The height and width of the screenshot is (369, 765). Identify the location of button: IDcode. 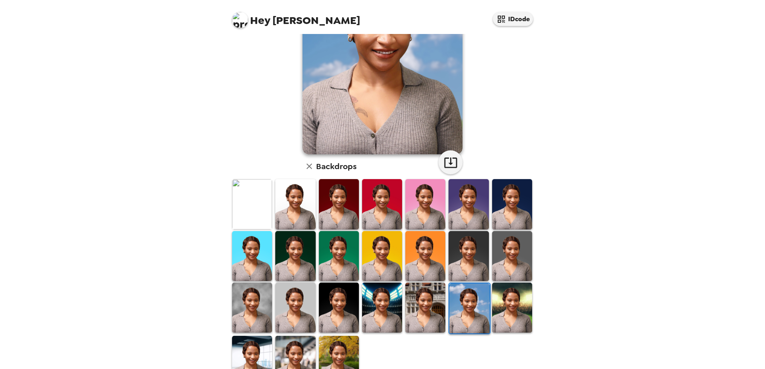
(513, 19).